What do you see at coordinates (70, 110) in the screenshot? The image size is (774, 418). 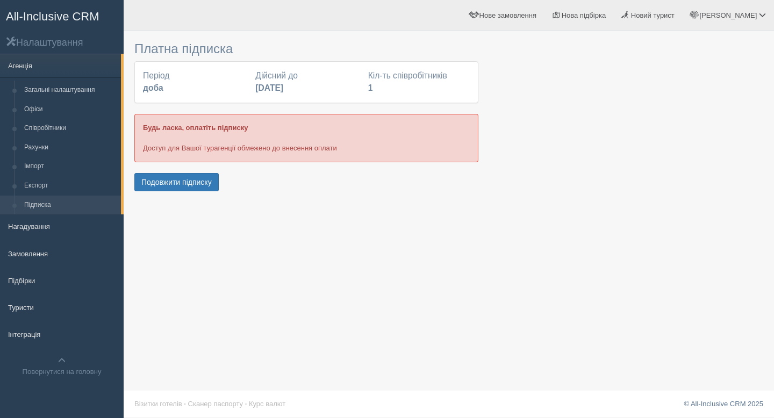 I see `a: Офіси` at bounding box center [70, 110].